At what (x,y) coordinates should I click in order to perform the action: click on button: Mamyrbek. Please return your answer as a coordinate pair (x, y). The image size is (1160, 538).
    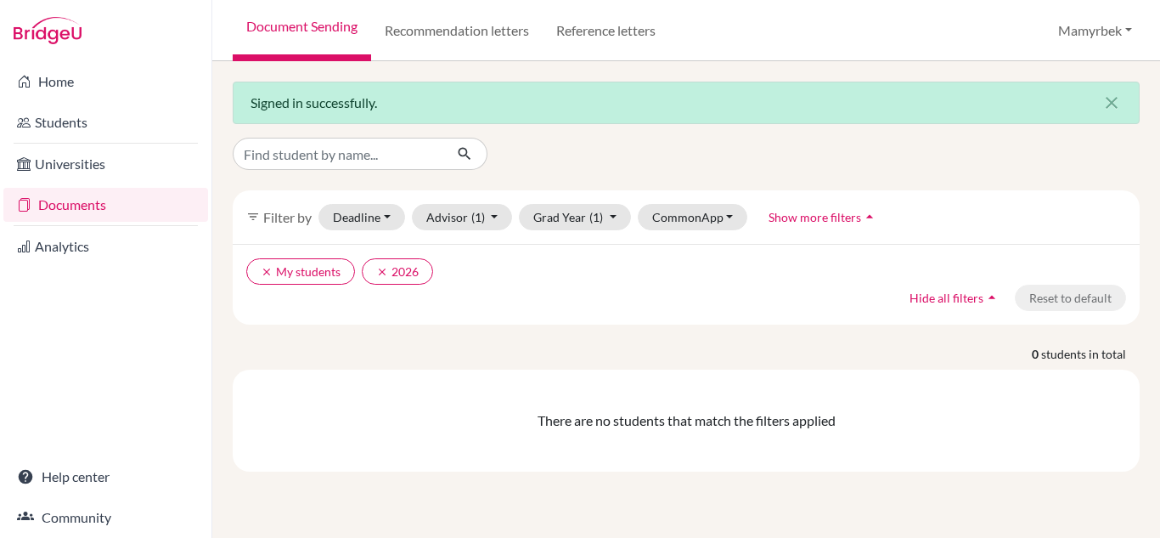
    Looking at the image, I should click on (1095, 31).